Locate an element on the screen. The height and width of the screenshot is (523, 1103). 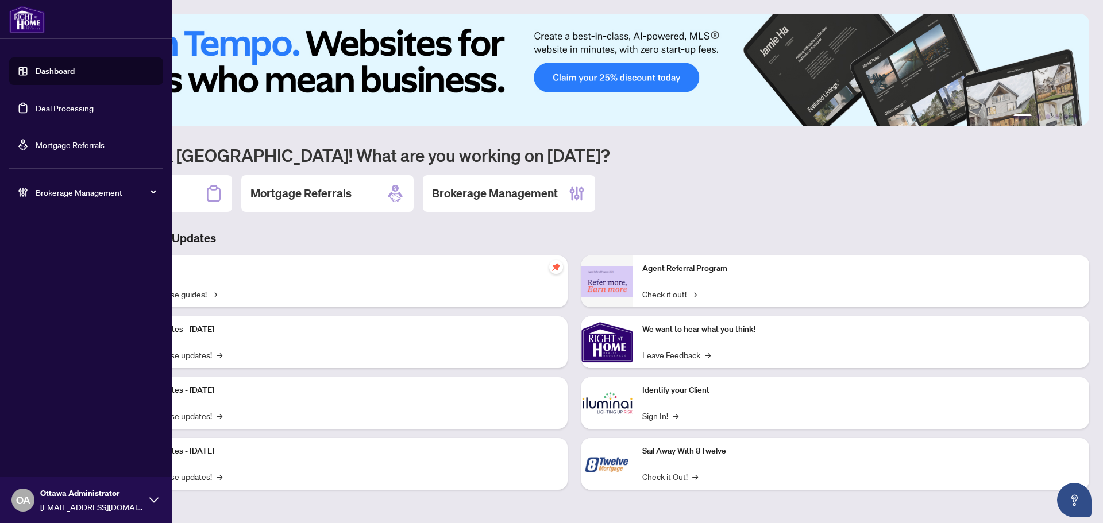
img: Agent Referral Program is located at coordinates (607, 282).